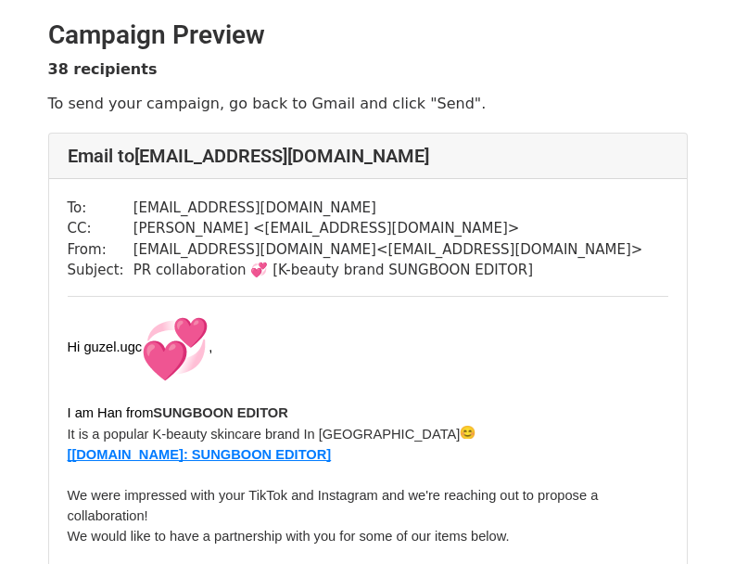  What do you see at coordinates (140, 347) in the screenshot?
I see `span: Hi guzel.ugc ,` at bounding box center [140, 347].